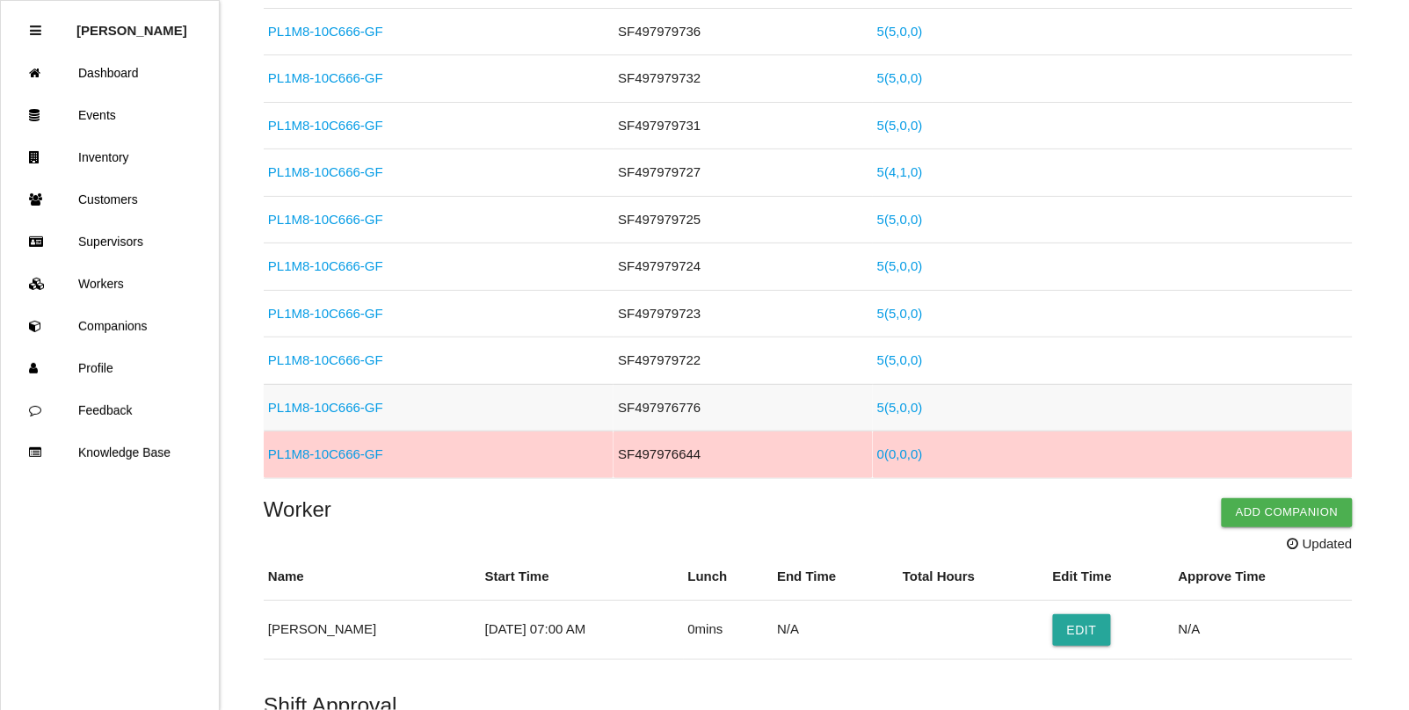  Describe the element at coordinates (743, 267) in the screenshot. I see `td: SF497979724` at that location.